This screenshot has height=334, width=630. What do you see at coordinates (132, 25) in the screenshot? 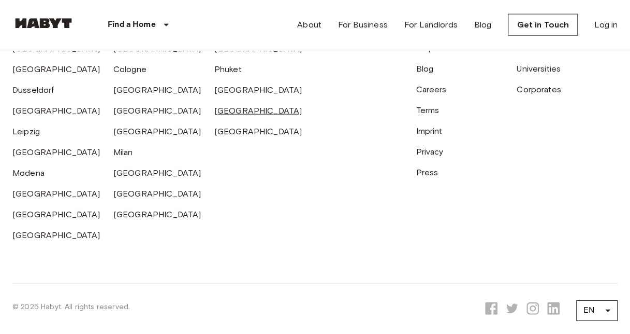
I see `p: Find a Home` at bounding box center [132, 25].